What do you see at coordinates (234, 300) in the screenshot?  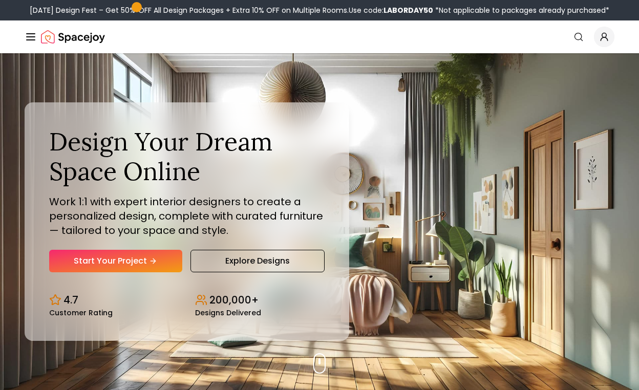 I see `p: 200,000+` at bounding box center [234, 300].